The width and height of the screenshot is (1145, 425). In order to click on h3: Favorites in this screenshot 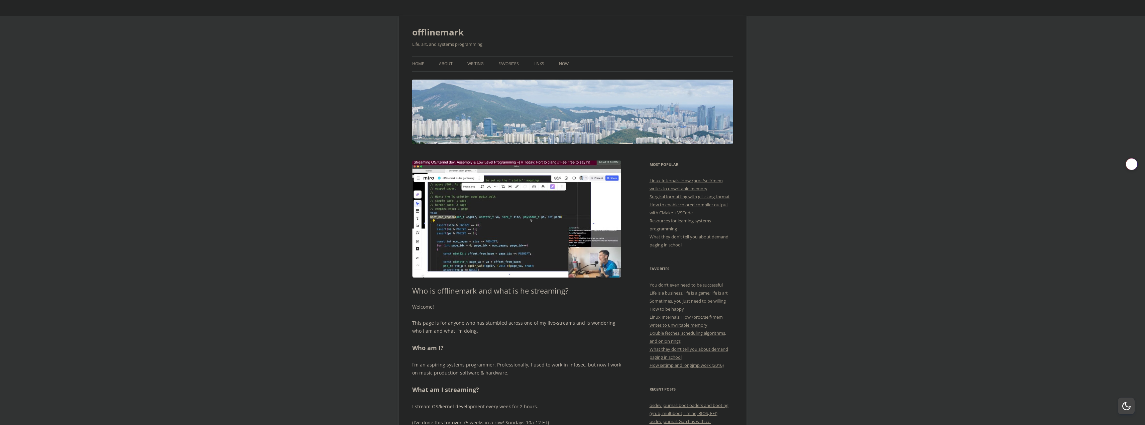, I will do `click(691, 269)`.